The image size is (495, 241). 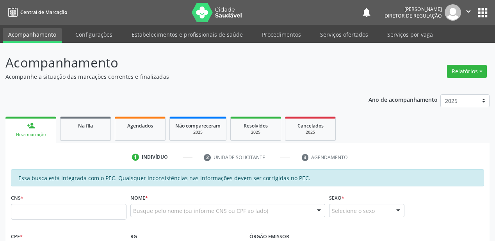 What do you see at coordinates (366, 12) in the screenshot?
I see `button: notifications` at bounding box center [366, 12].